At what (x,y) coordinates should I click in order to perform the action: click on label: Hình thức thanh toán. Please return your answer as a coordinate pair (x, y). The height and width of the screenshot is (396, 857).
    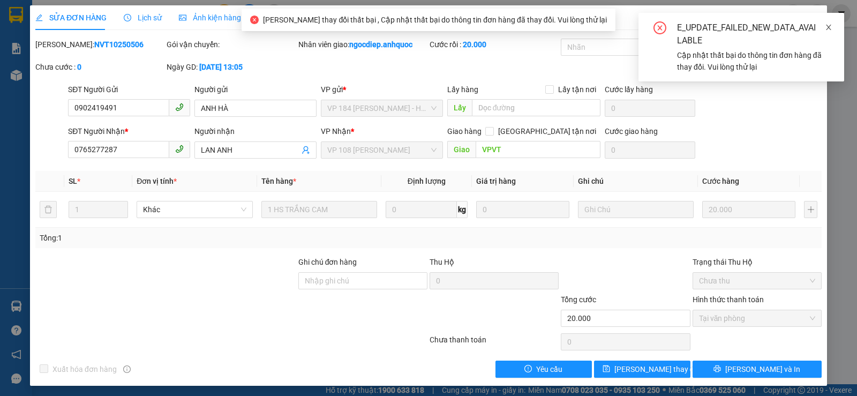
    Looking at the image, I should click on (728, 300).